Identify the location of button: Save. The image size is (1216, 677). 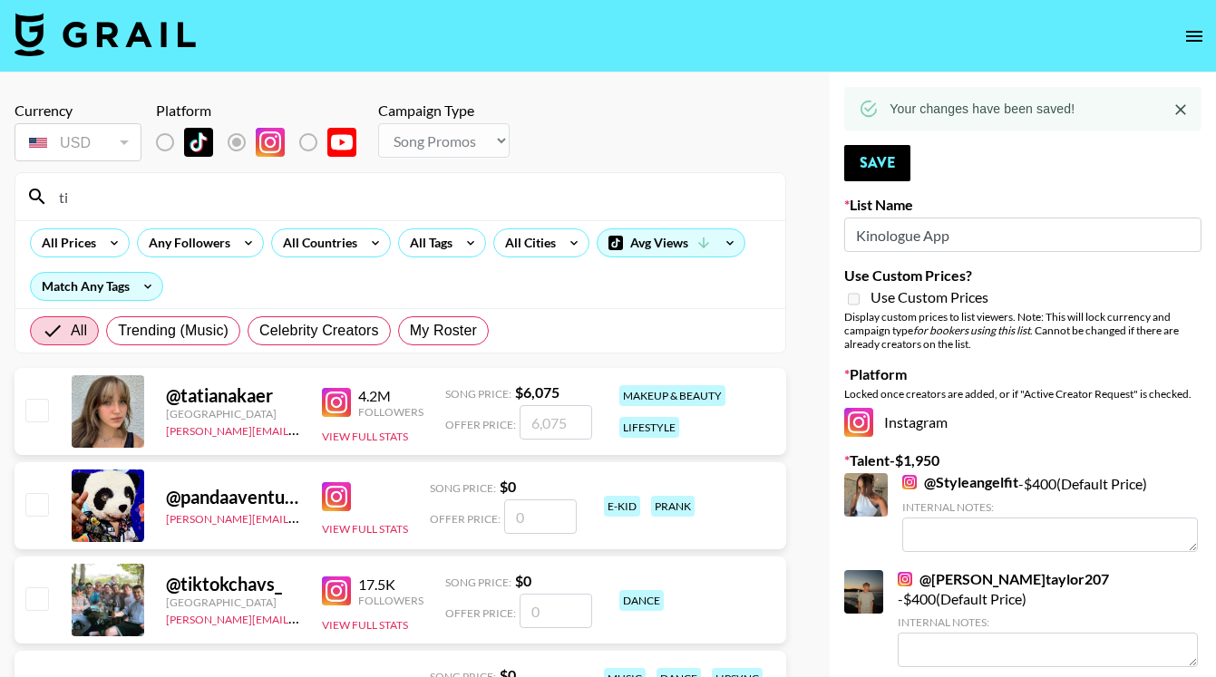
(877, 163).